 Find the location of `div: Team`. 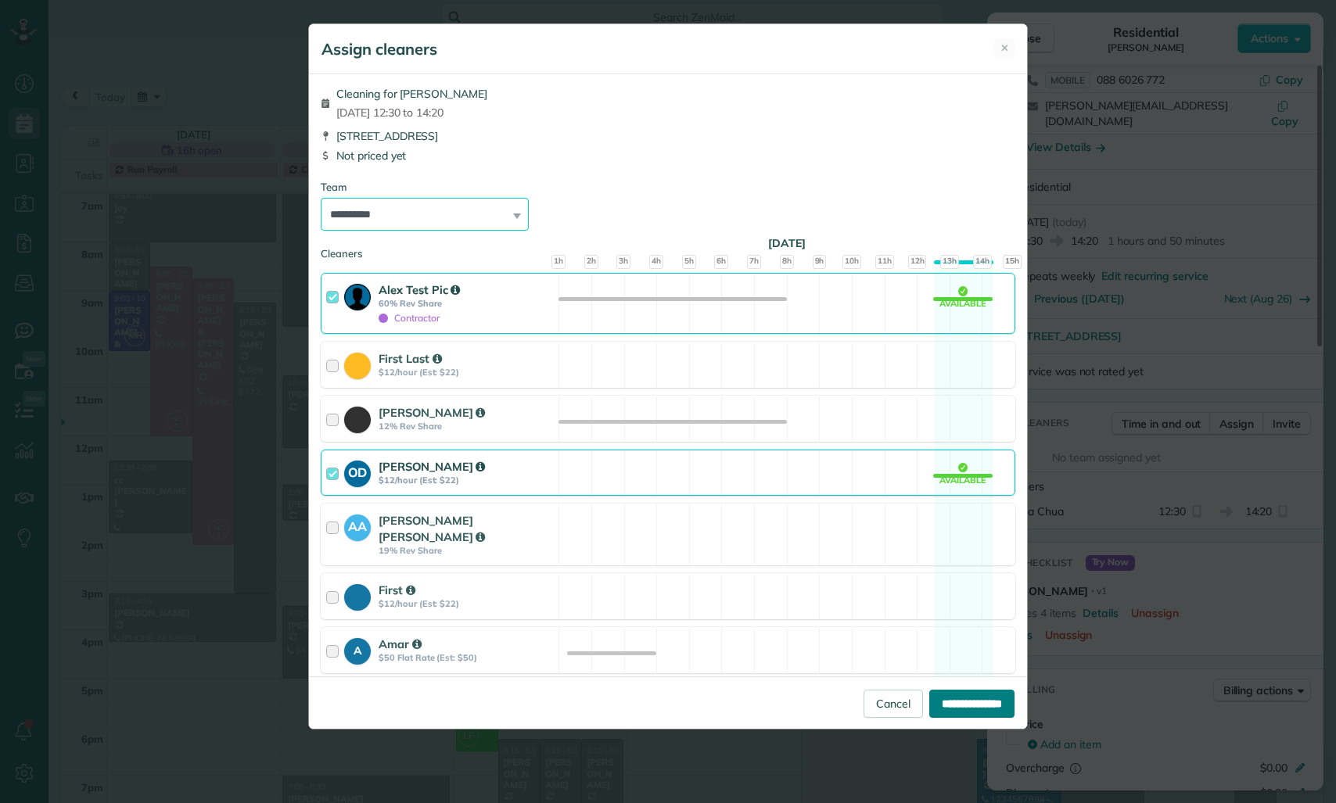

div: Team is located at coordinates (668, 187).